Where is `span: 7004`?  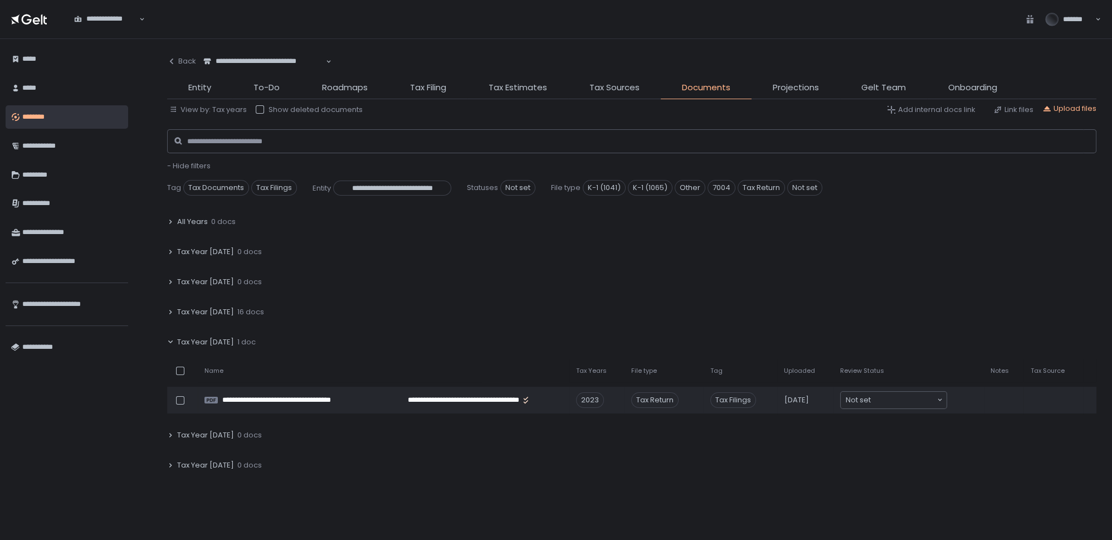
span: 7004 is located at coordinates (722, 188).